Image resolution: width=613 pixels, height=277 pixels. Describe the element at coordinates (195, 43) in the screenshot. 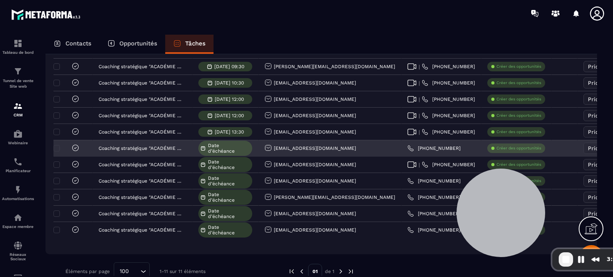

I see `p: Tâches` at that location.